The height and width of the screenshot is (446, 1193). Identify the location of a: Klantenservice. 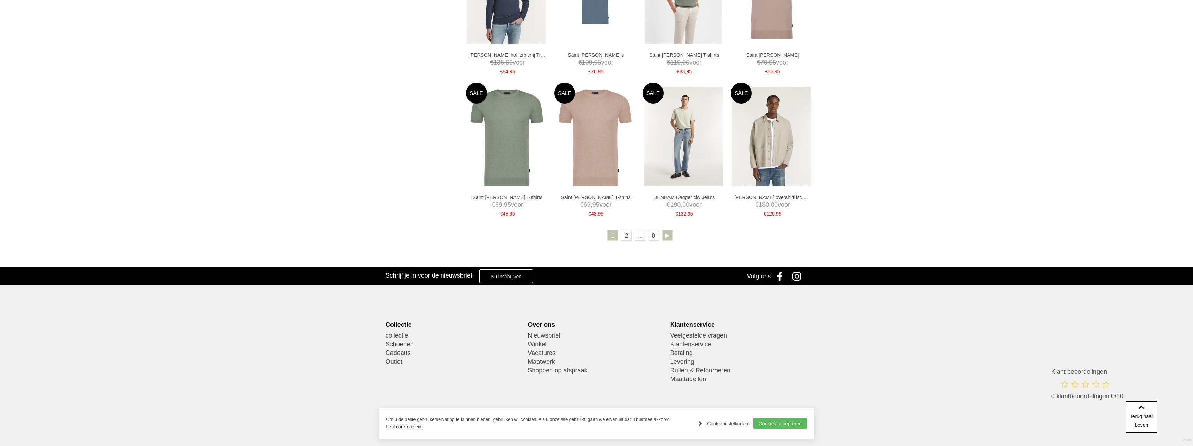
(739, 344).